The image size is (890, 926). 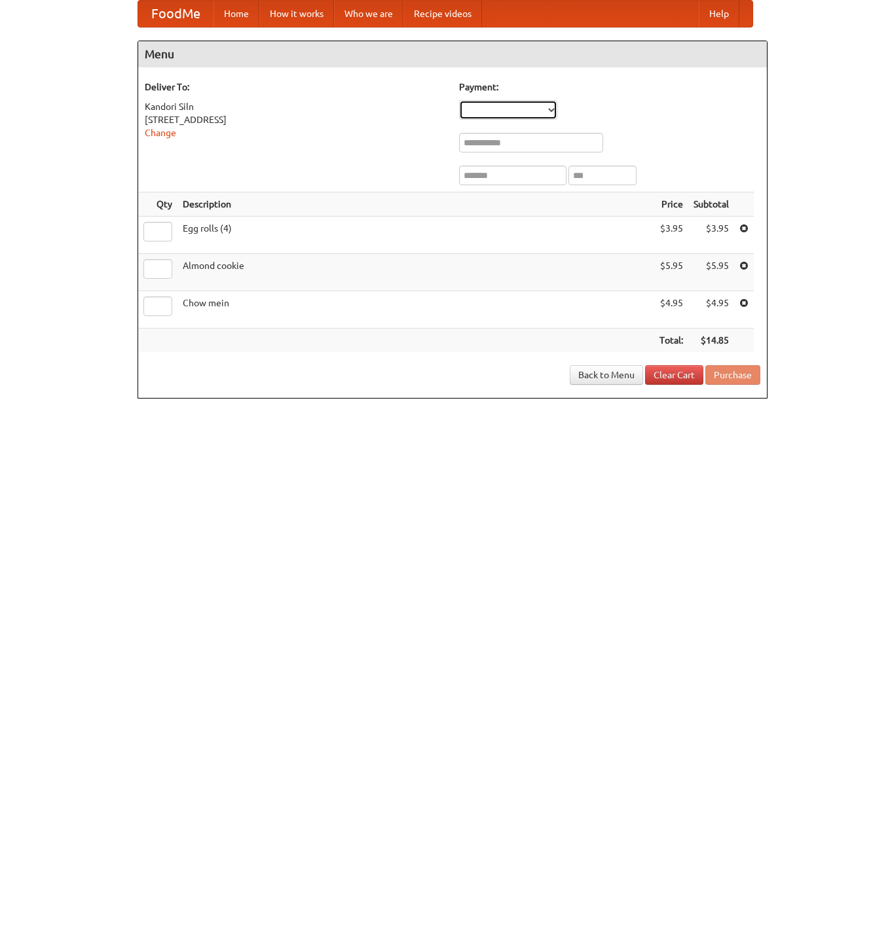 What do you see at coordinates (732, 375) in the screenshot?
I see `button: Purchase` at bounding box center [732, 375].